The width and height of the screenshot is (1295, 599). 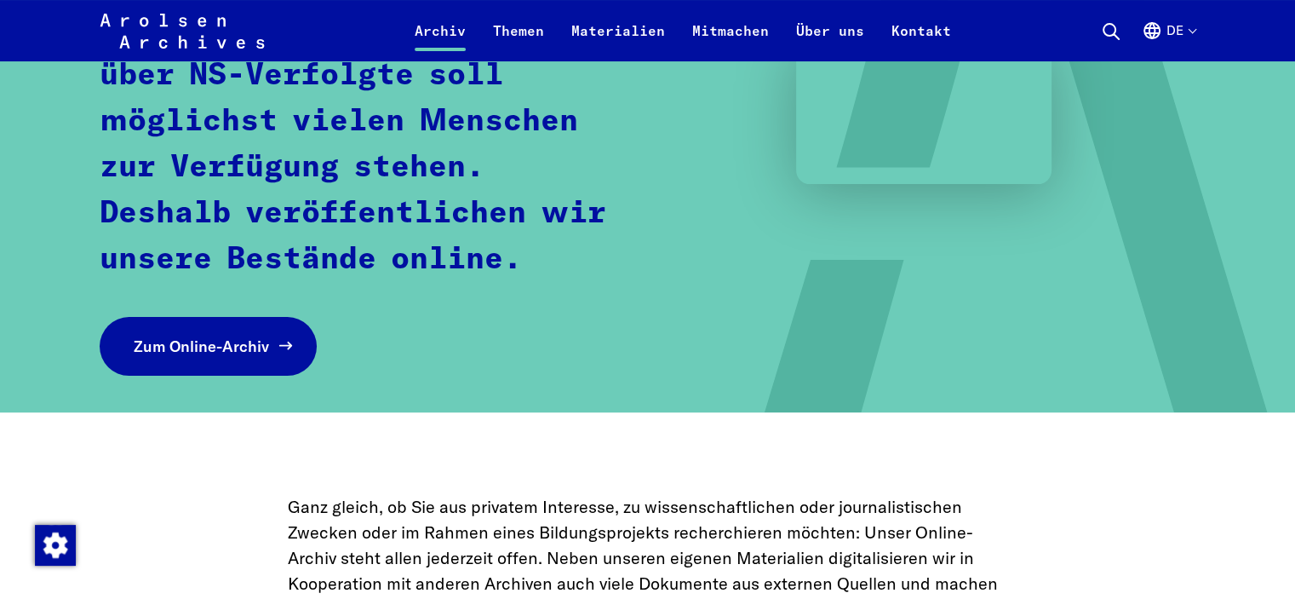 I want to click on a: Materialien, so click(x=618, y=41).